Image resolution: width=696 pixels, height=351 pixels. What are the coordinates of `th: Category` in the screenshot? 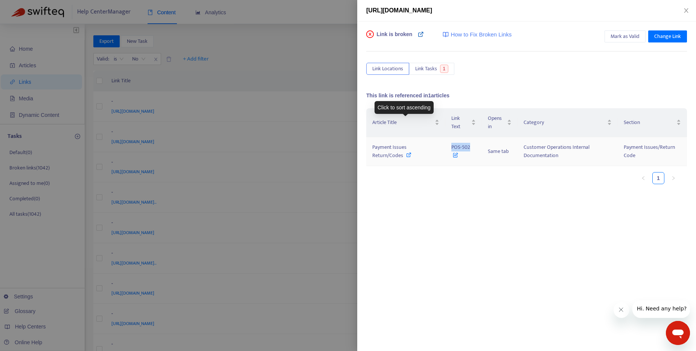 It's located at (567, 123).